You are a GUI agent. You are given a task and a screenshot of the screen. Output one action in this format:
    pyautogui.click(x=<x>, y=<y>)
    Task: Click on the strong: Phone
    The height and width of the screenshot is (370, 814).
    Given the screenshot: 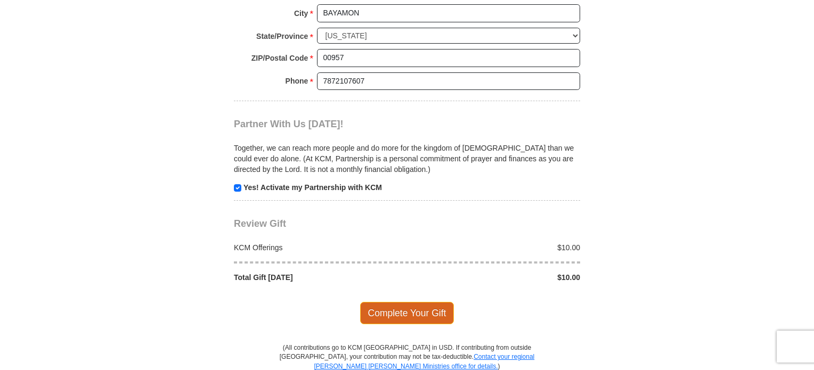 What is the action you would take?
    pyautogui.click(x=297, y=81)
    